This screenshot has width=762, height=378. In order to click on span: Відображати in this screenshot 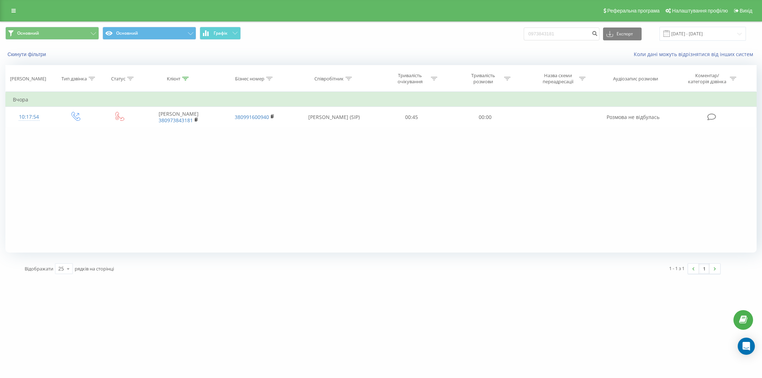, I will do `click(39, 269)`.